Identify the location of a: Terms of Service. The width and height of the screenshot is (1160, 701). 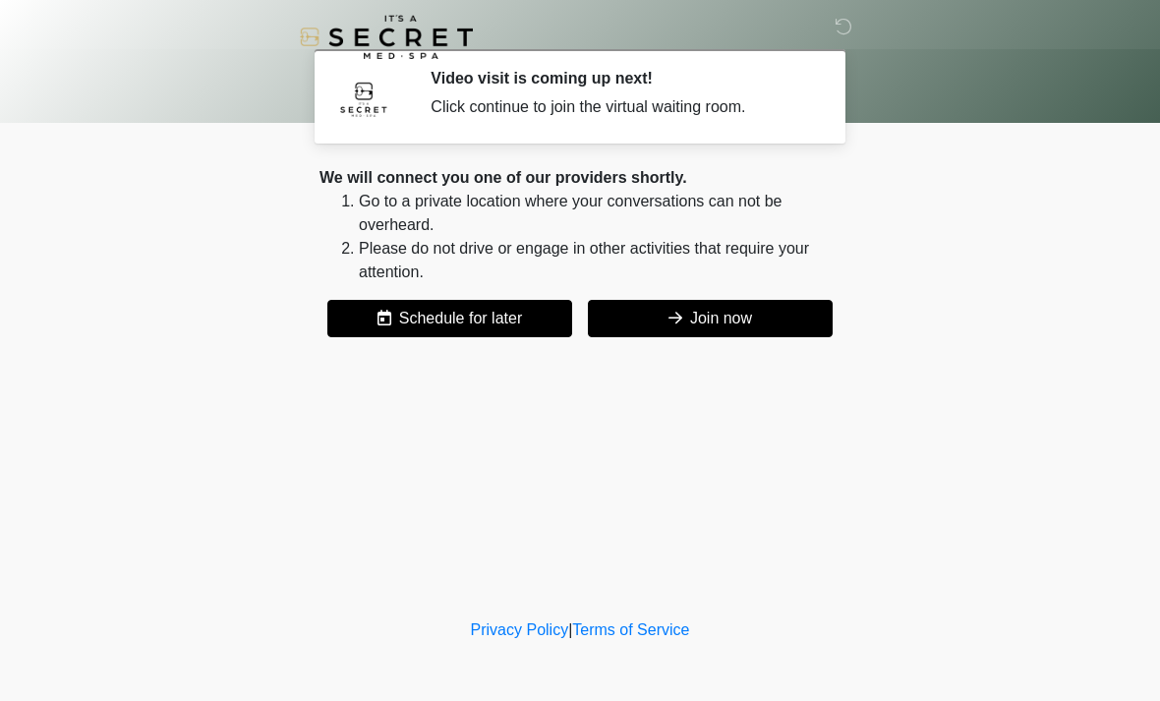
(630, 629).